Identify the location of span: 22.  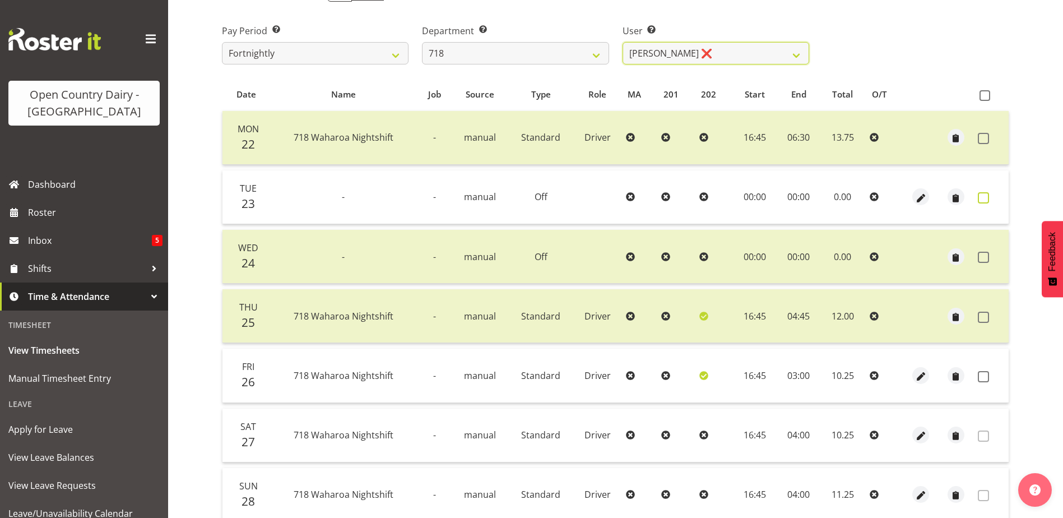
(248, 144).